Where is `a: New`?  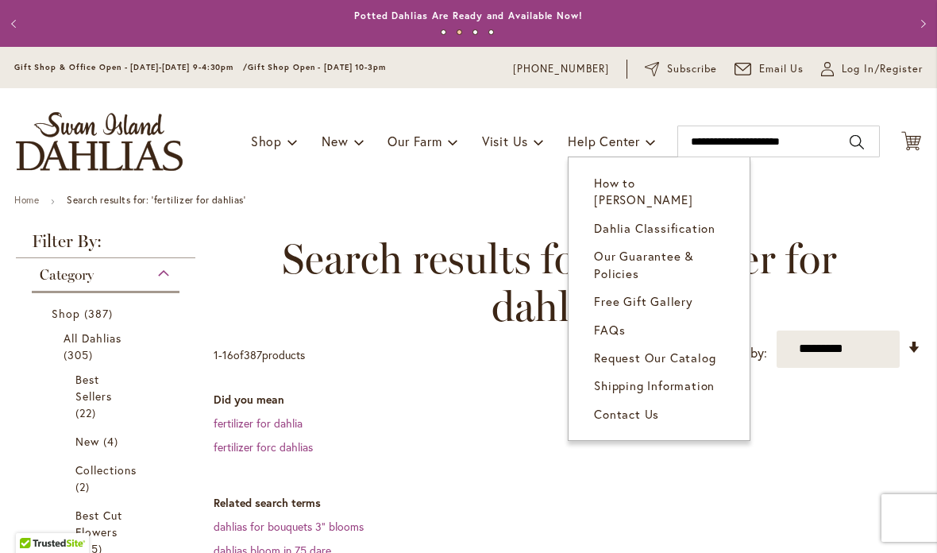 a: New is located at coordinates (107, 441).